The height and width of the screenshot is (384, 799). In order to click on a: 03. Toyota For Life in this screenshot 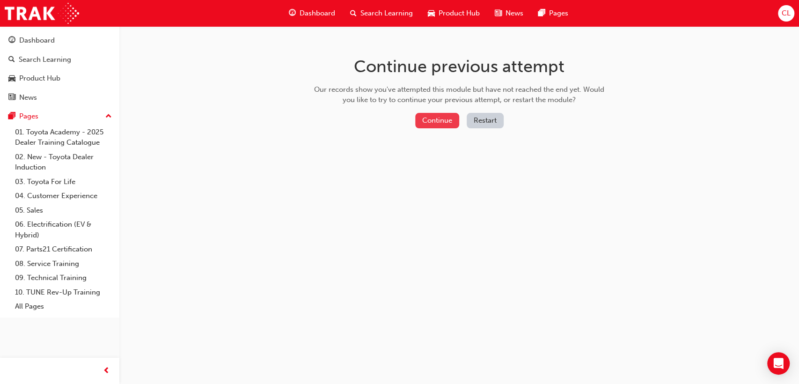, I will do `click(63, 182)`.